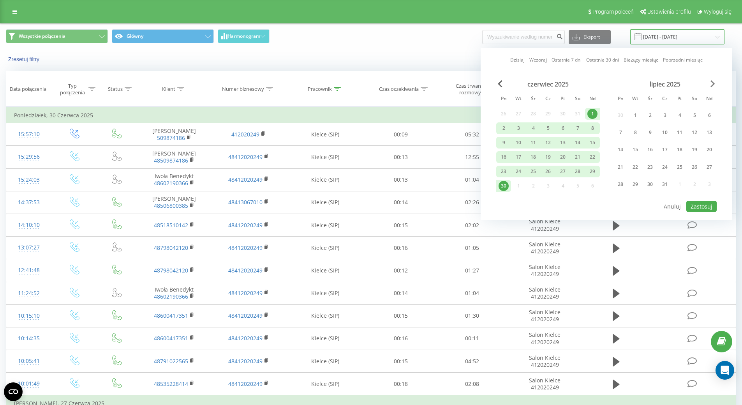  Describe the element at coordinates (650, 115) in the screenshot. I see `div: śr 2 lip 2025` at that location.